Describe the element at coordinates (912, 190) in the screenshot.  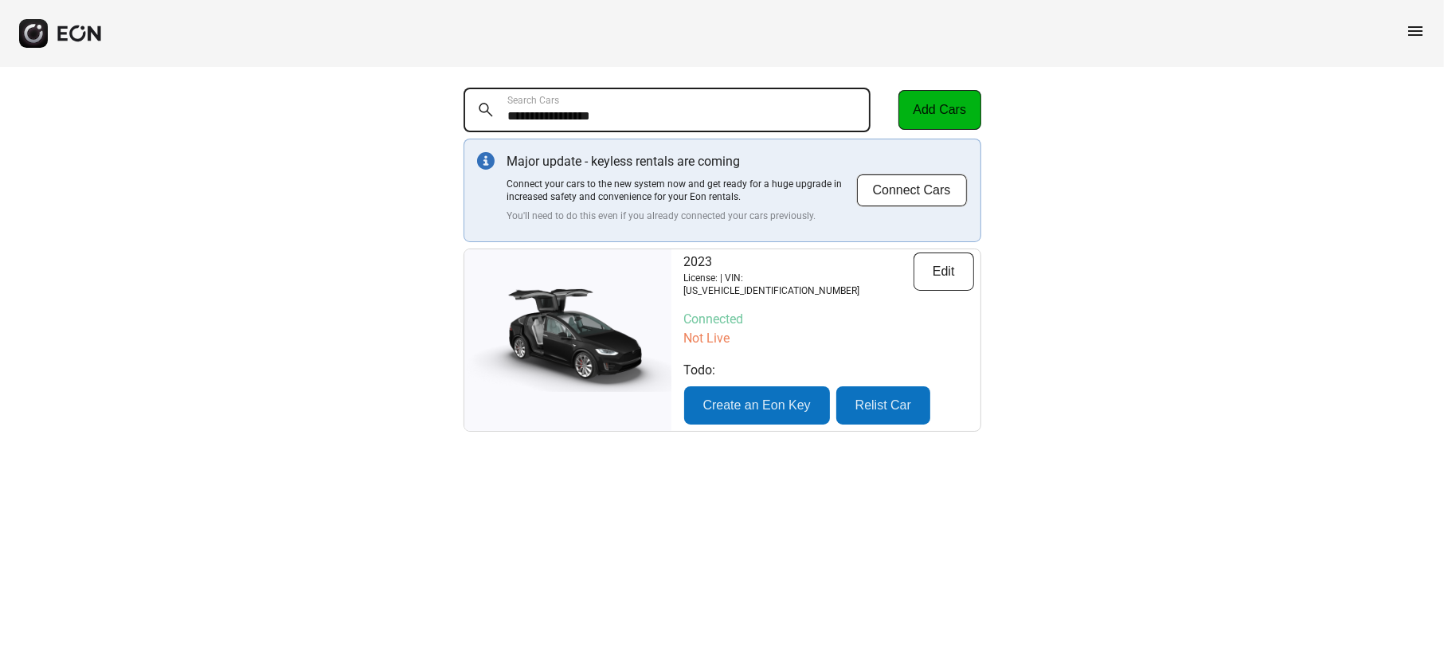
I see `button: Connect Cars` at that location.